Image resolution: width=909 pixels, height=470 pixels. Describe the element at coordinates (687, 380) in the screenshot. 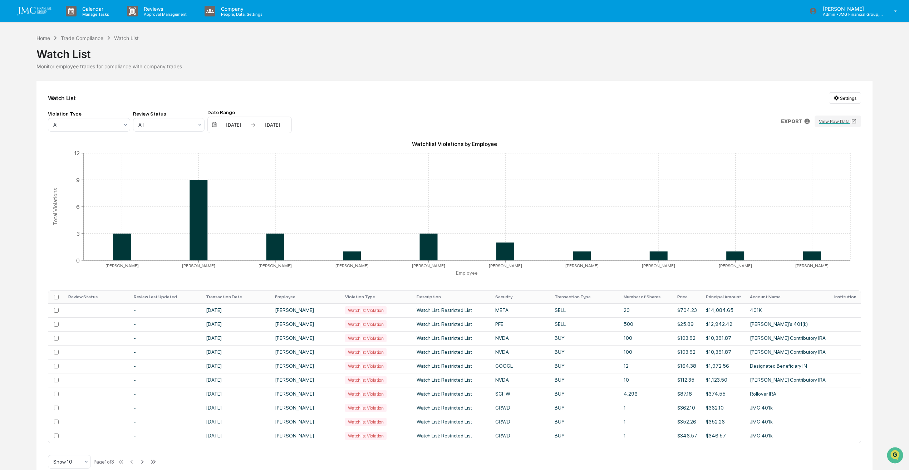

I see `td: $112.35` at that location.